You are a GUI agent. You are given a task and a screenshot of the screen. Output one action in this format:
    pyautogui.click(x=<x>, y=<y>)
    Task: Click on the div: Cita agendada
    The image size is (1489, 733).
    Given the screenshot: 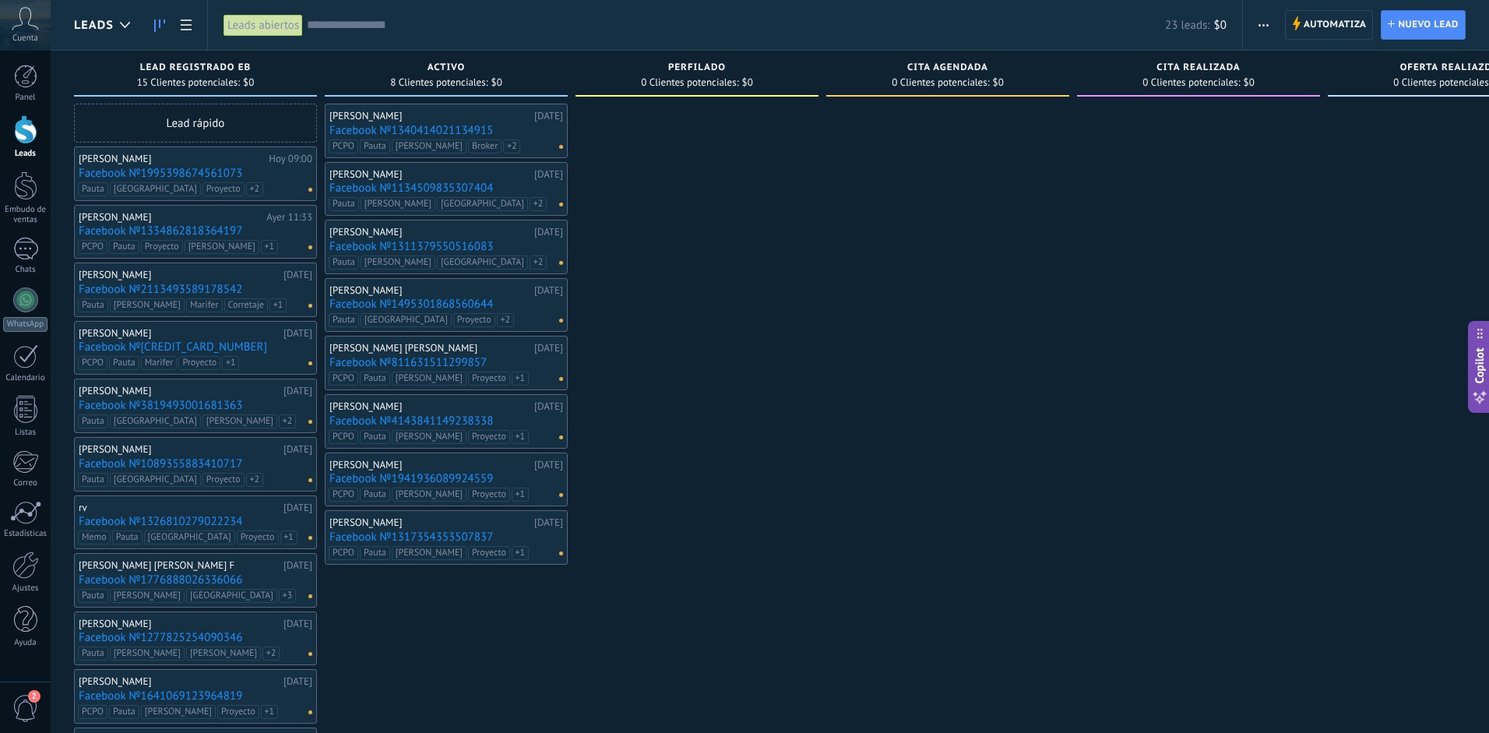 What is the action you would take?
    pyautogui.click(x=948, y=69)
    